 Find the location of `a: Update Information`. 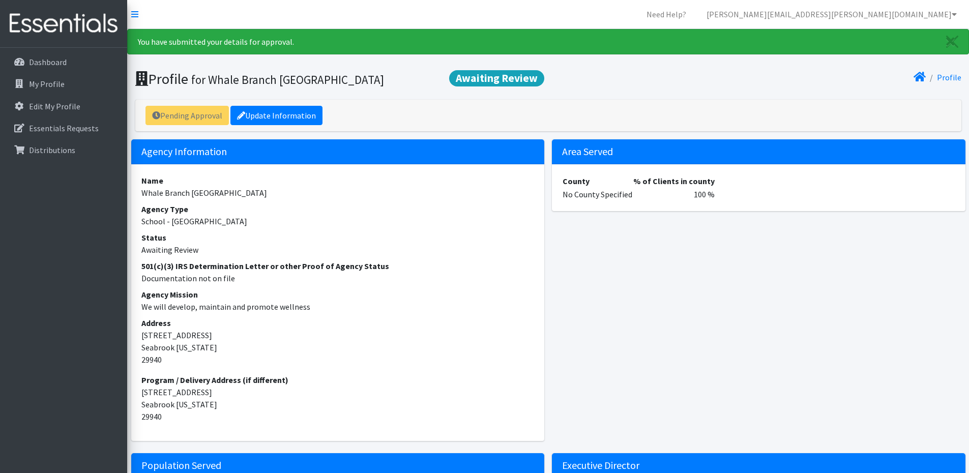

a: Update Information is located at coordinates (276, 115).